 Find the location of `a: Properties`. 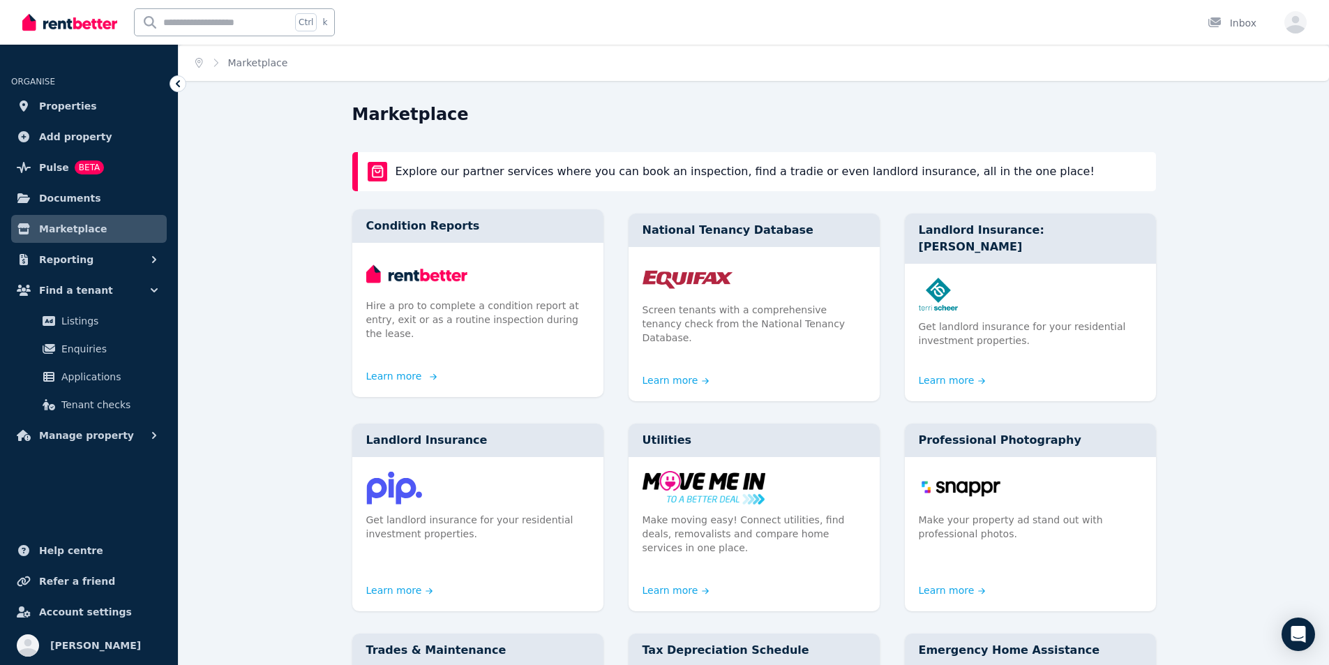

a: Properties is located at coordinates (89, 106).